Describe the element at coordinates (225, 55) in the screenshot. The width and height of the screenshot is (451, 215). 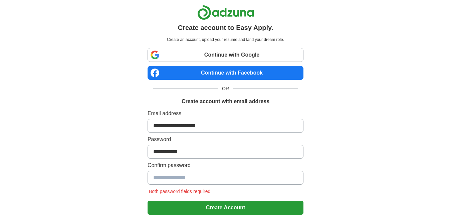
I see `a: Continue with Google` at that location.